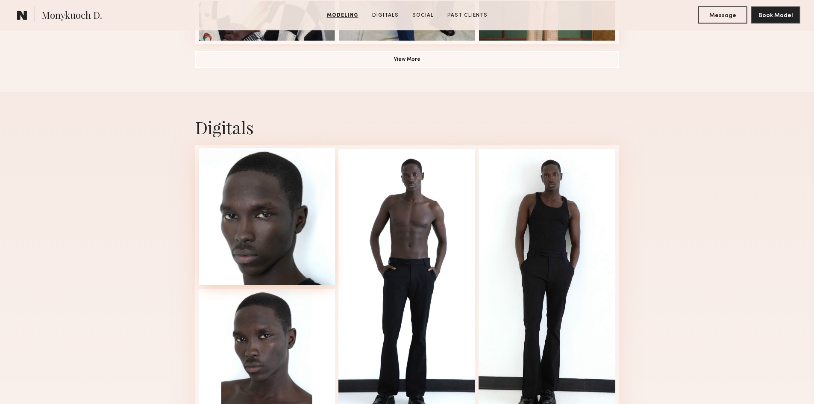 The width and height of the screenshot is (814, 404). I want to click on button: View More, so click(407, 59).